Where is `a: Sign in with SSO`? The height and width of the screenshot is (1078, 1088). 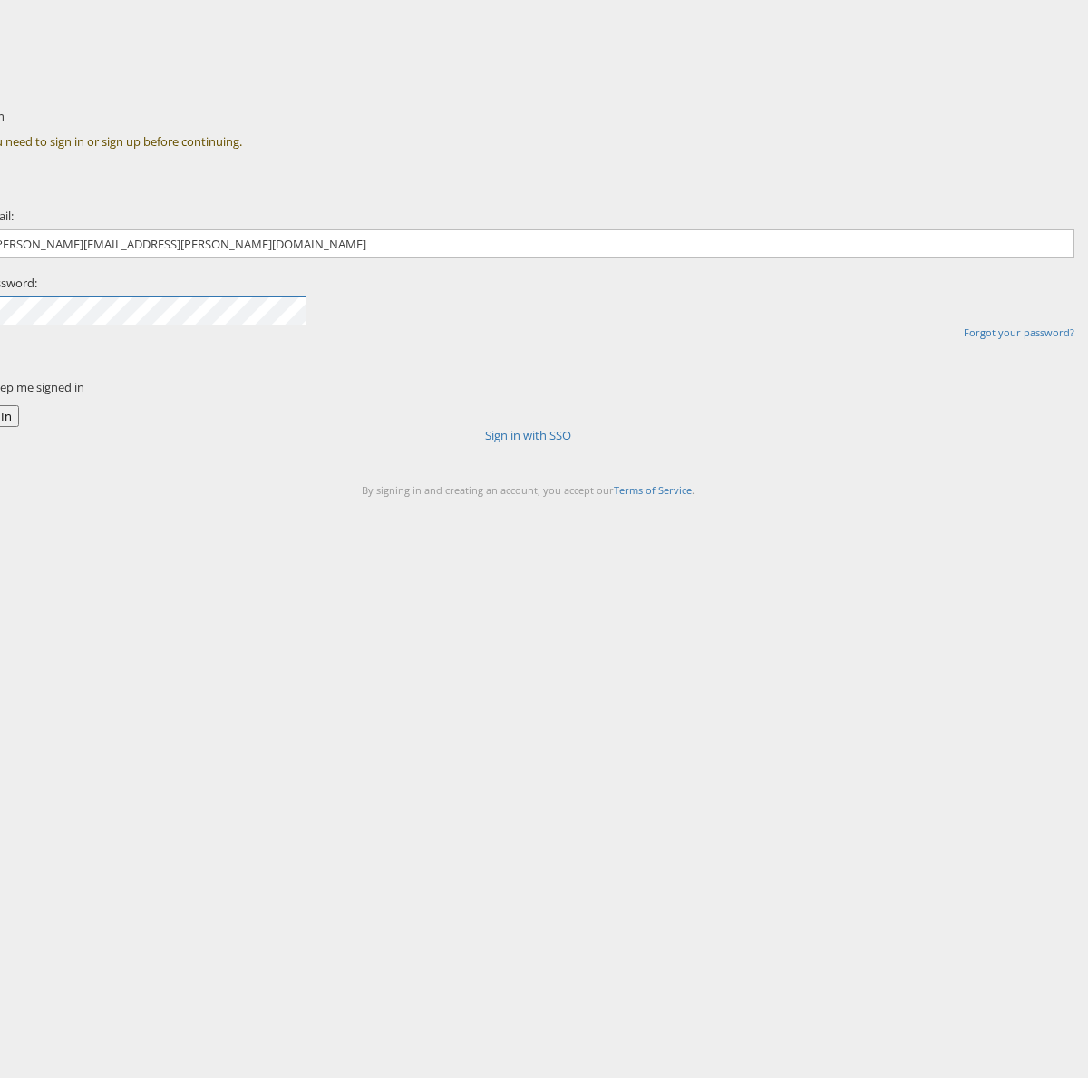
a: Sign in with SSO is located at coordinates (528, 435).